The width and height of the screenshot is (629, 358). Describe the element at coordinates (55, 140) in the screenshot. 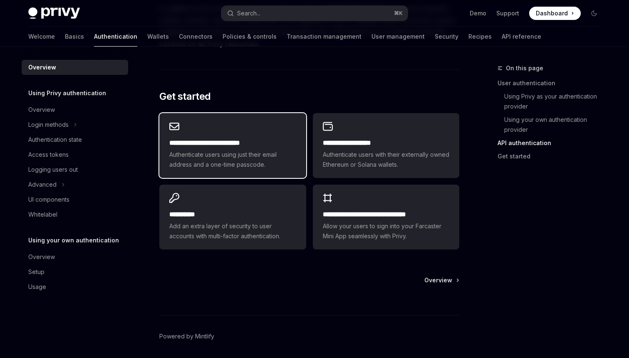

I see `div: Authentication state` at that location.